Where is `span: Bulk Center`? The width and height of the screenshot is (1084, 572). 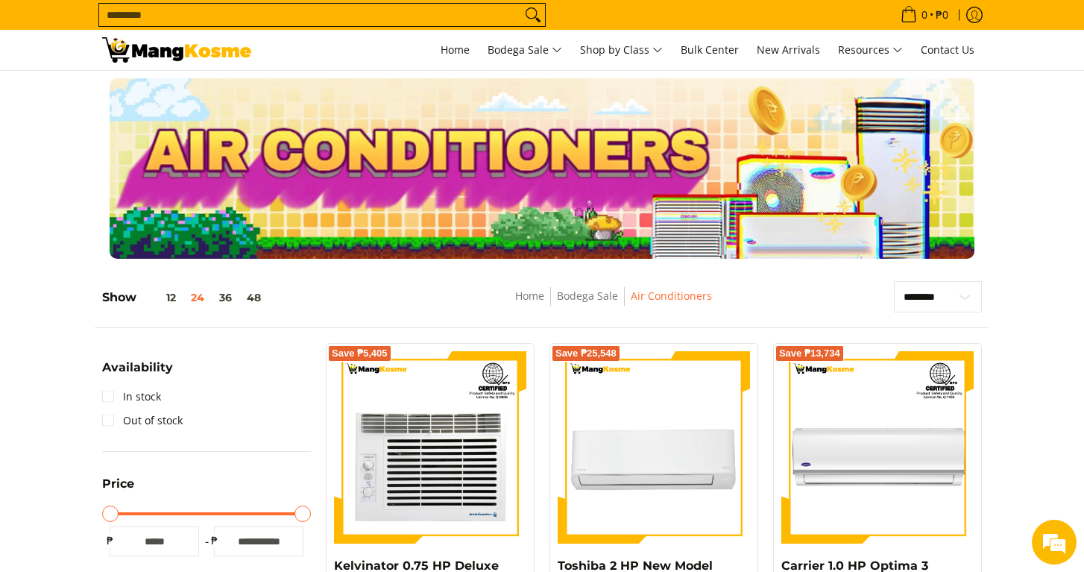
span: Bulk Center is located at coordinates (710, 49).